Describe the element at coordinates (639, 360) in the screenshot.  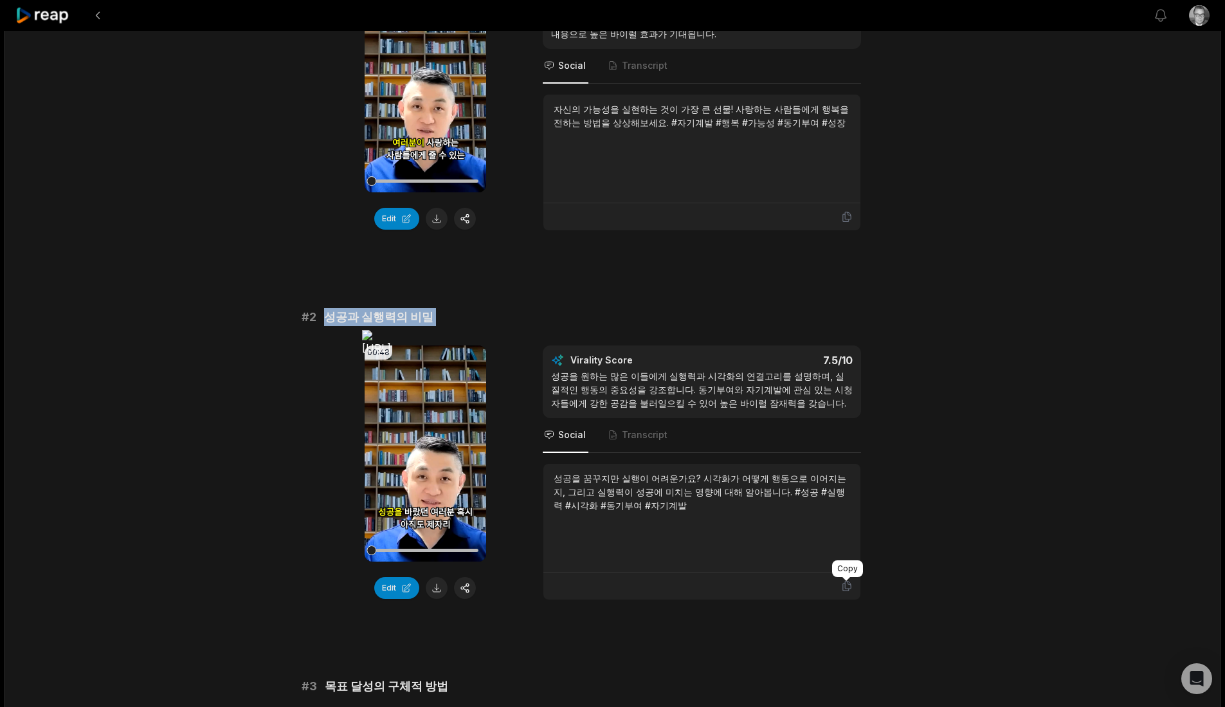
I see `div: Virality Score` at that location.